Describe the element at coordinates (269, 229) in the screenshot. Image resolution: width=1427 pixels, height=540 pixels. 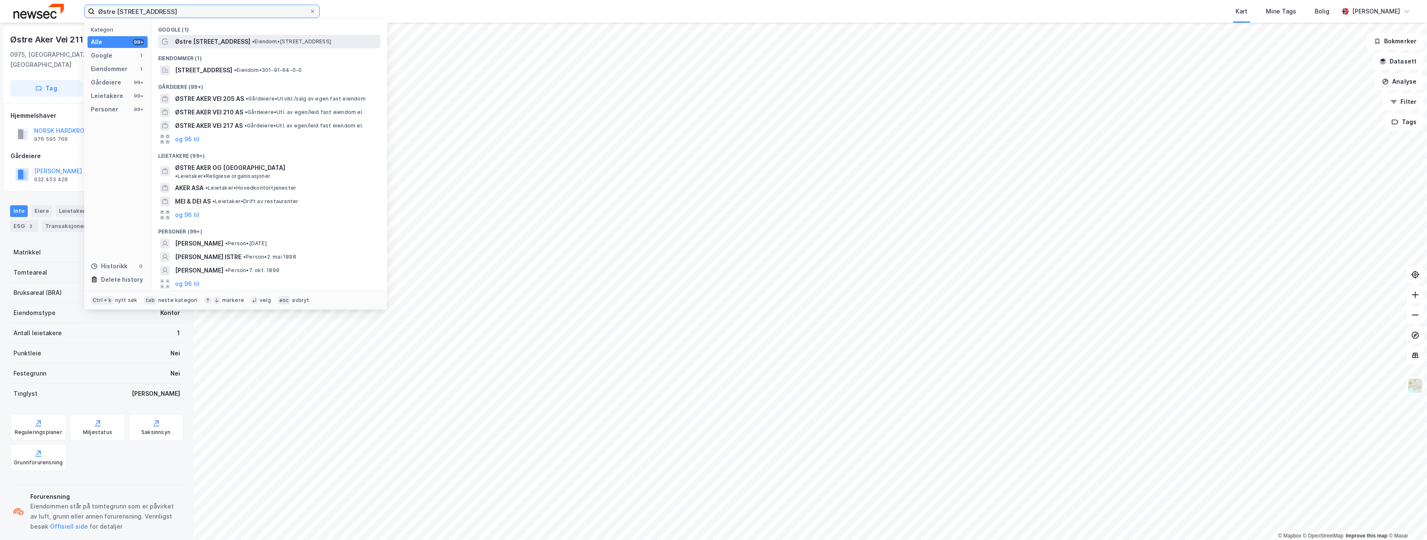
I see `div: Personer (99+)` at that location.